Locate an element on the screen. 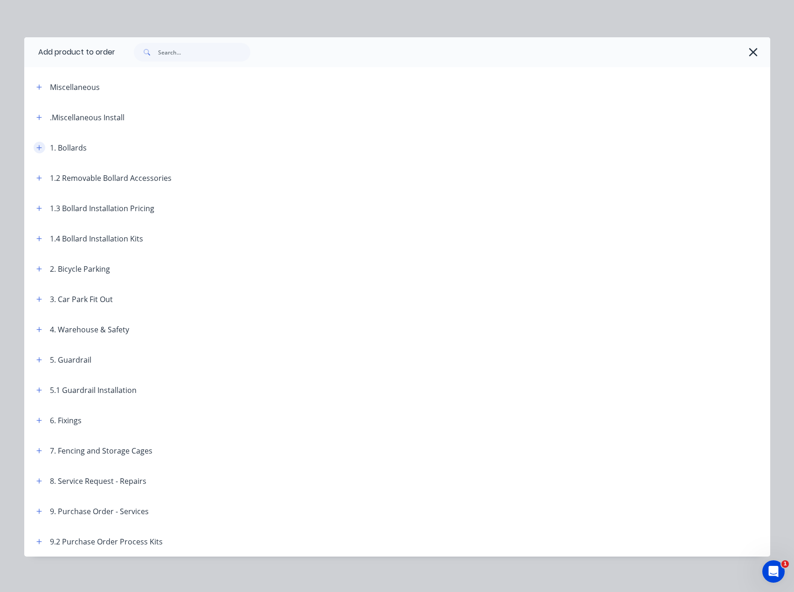 This screenshot has width=794, height=592. span: 1 is located at coordinates (785, 564).